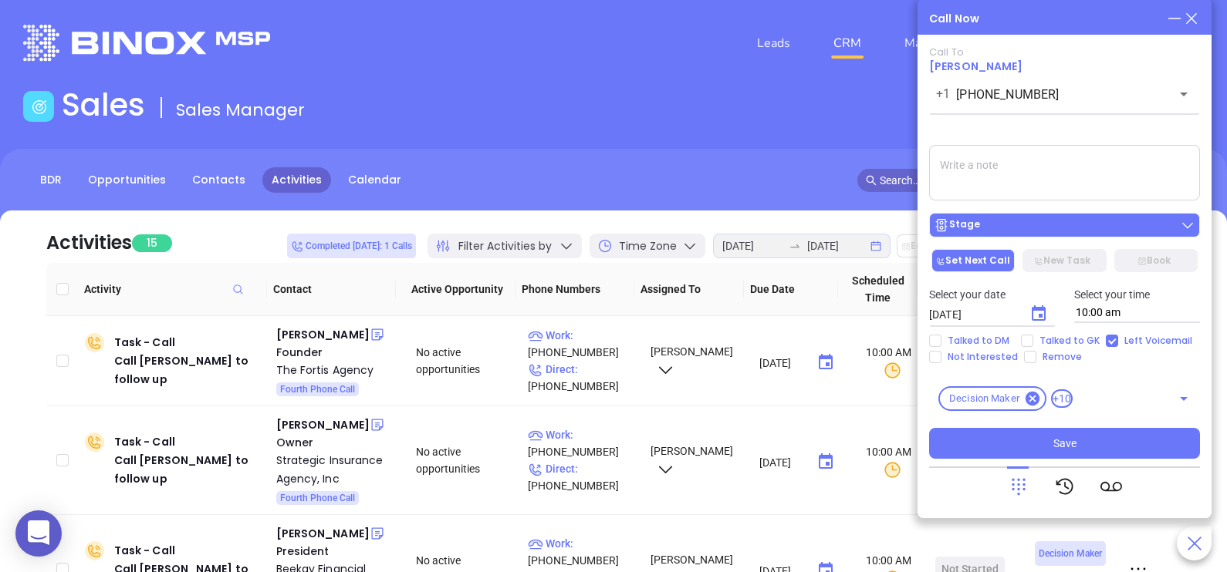  I want to click on span: Filter Activities by, so click(505, 246).